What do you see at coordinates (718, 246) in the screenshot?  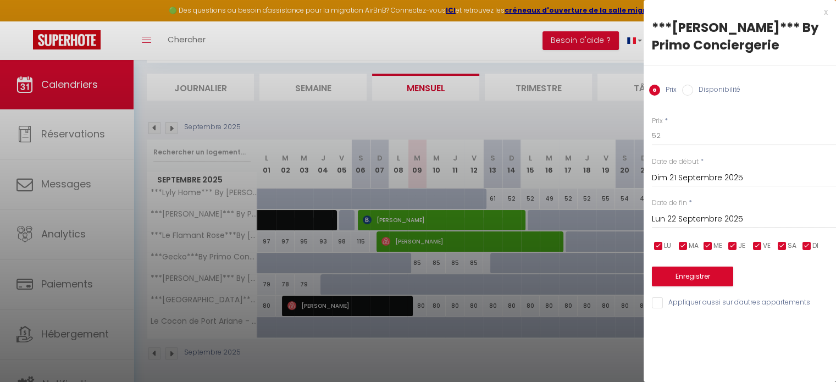 I see `span: ME` at bounding box center [718, 246].